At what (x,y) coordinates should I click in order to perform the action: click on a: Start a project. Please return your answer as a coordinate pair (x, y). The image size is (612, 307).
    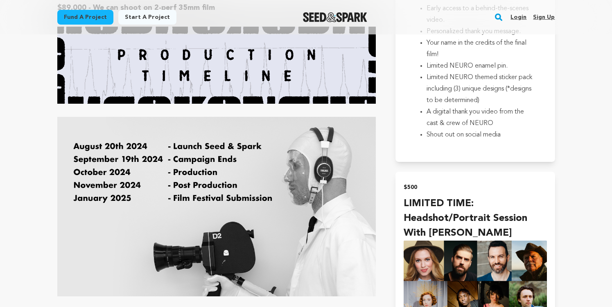
    Looking at the image, I should click on (147, 17).